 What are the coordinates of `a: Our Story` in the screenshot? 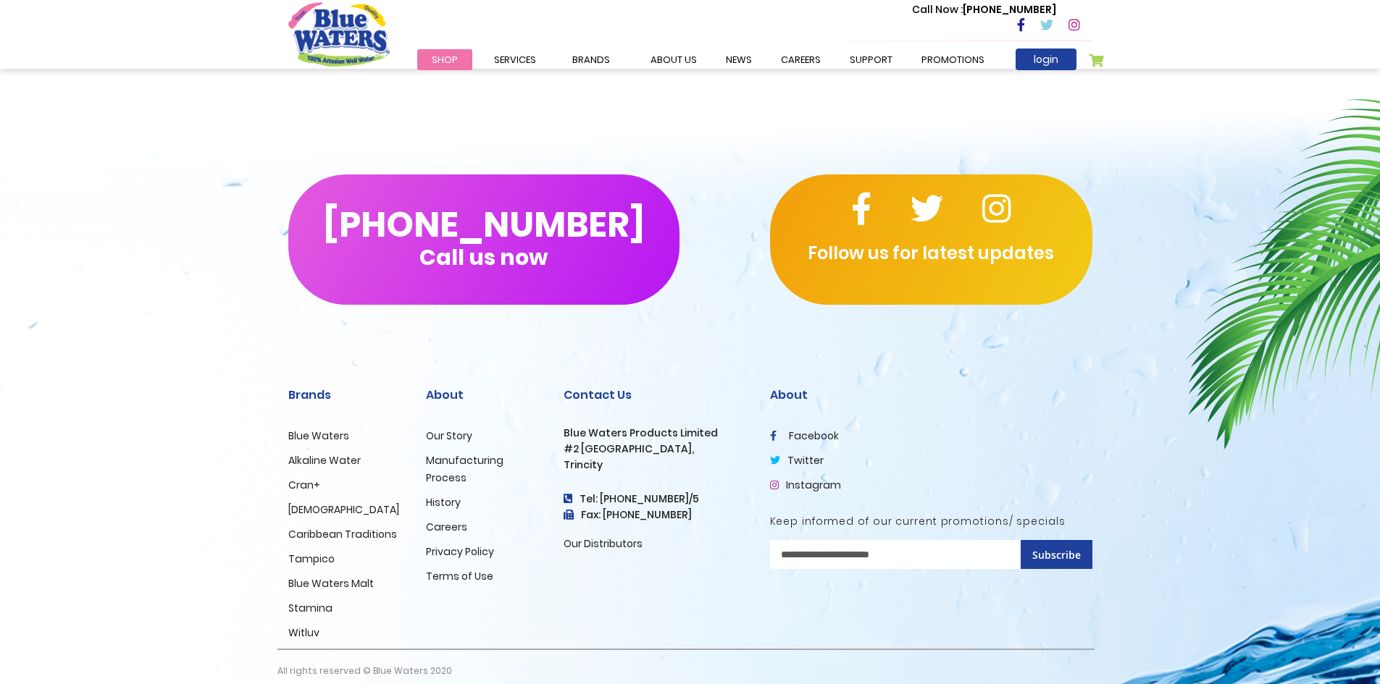 It's located at (449, 436).